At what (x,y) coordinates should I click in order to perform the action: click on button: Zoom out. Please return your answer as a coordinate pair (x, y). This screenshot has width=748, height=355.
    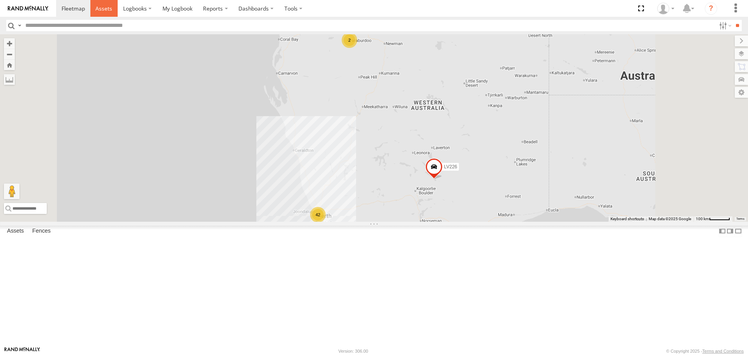
    Looking at the image, I should click on (9, 54).